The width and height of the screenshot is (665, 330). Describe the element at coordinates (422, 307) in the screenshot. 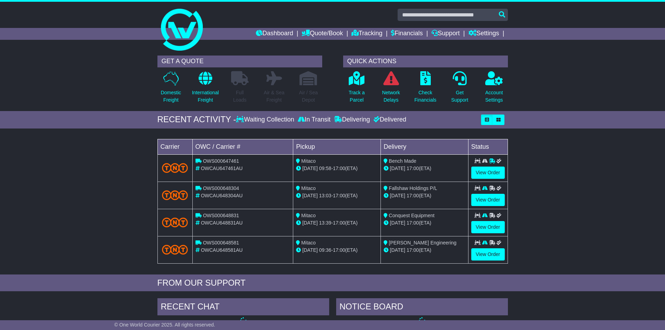

I see `div: NOTICE BOARD` at that location.